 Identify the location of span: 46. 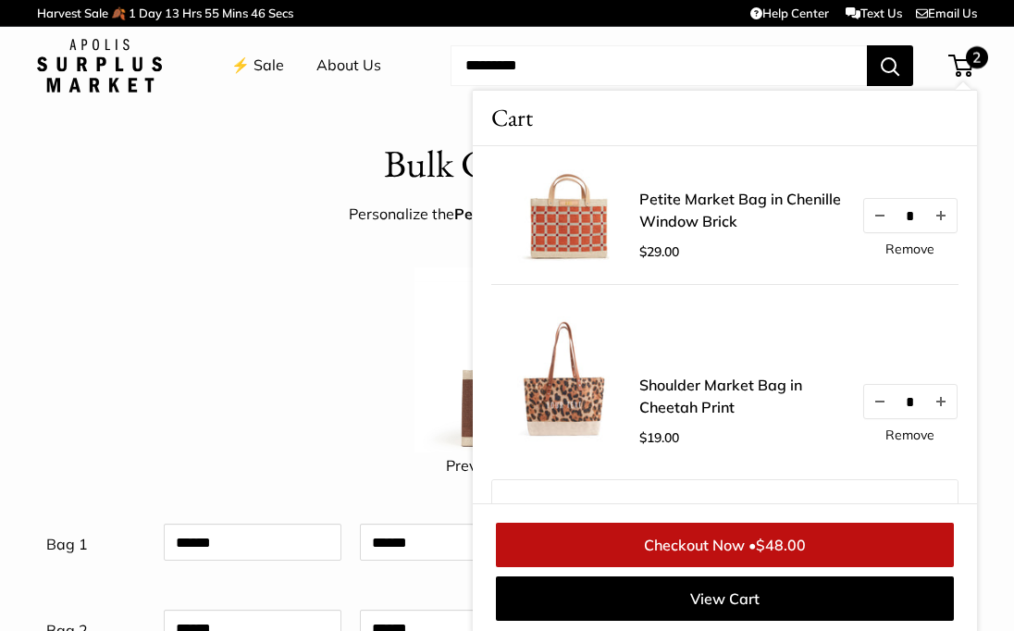
(258, 13).